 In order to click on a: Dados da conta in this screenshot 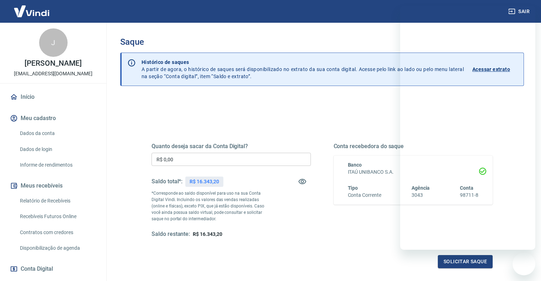, I will do `click(57, 133)`.